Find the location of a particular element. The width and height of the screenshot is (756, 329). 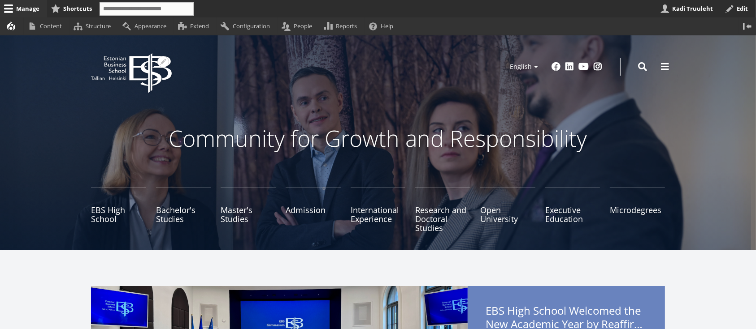

a: Configuration is located at coordinates (247, 26).